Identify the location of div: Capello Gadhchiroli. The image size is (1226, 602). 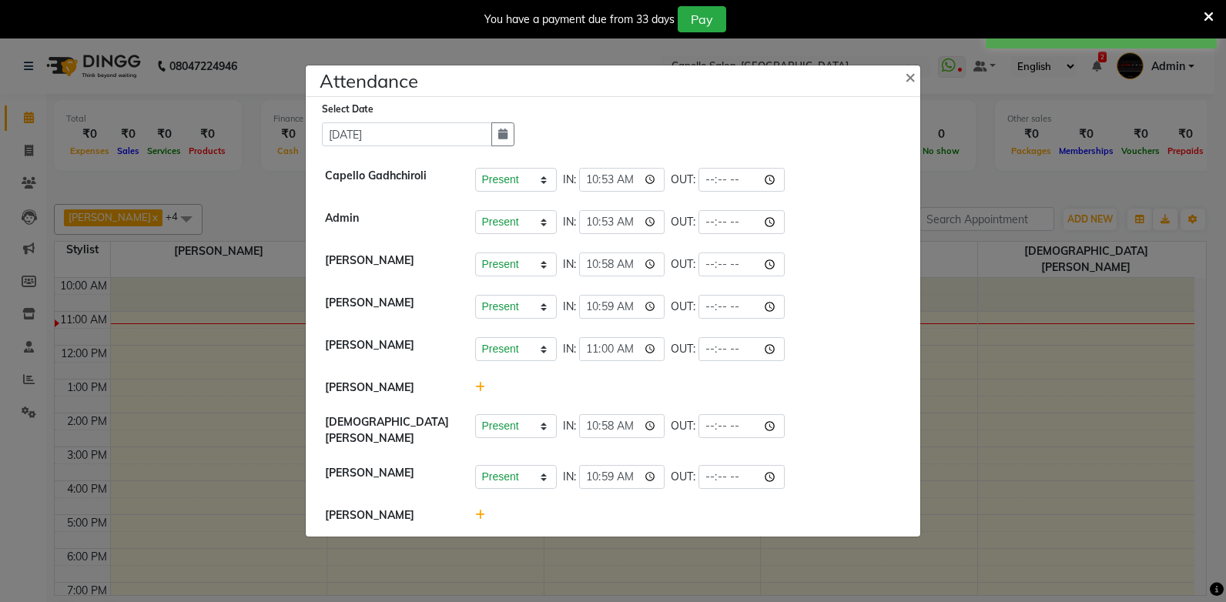
(388, 179).